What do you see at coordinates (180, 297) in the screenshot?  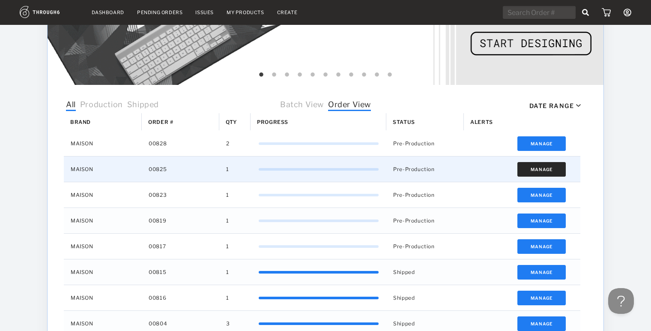 I see `div: 00816` at bounding box center [180, 297].